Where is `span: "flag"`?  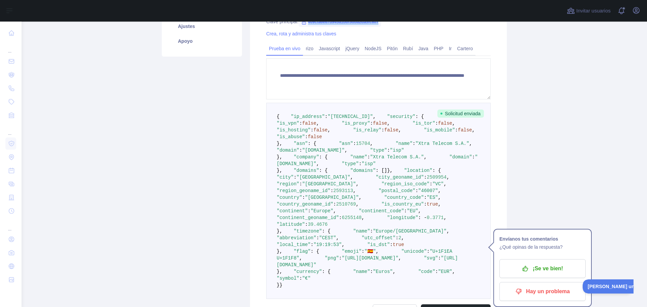
span: "flag" is located at coordinates (302, 251).